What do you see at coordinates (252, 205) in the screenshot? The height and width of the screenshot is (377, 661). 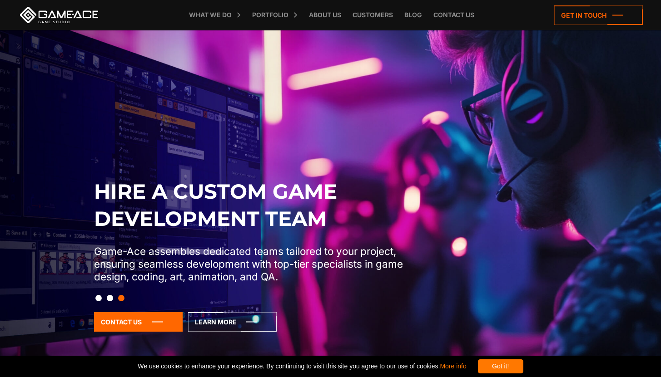 I see `h2: Hire a Custom Game Development Team` at bounding box center [252, 205].